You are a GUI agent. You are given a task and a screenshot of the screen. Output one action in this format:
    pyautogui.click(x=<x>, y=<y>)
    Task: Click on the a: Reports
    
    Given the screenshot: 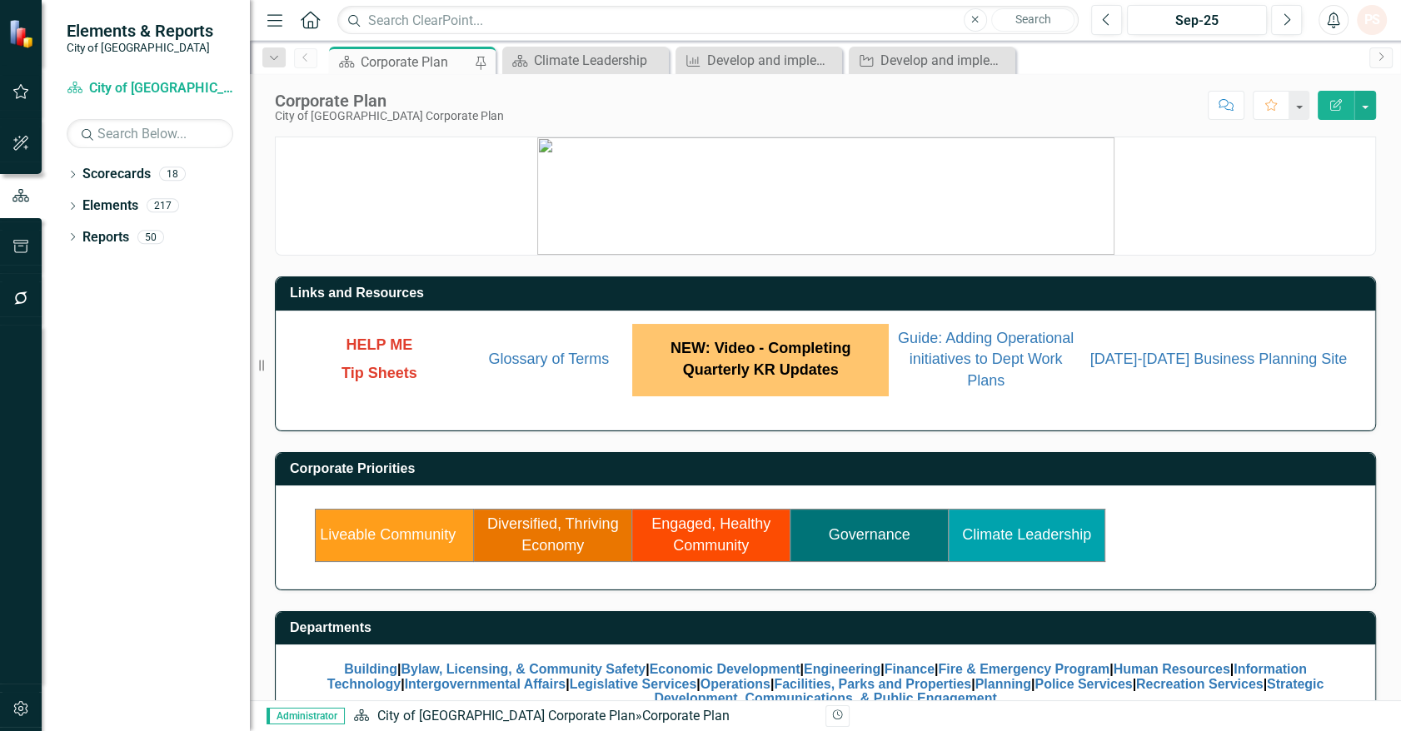 What is the action you would take?
    pyautogui.click(x=106, y=237)
    